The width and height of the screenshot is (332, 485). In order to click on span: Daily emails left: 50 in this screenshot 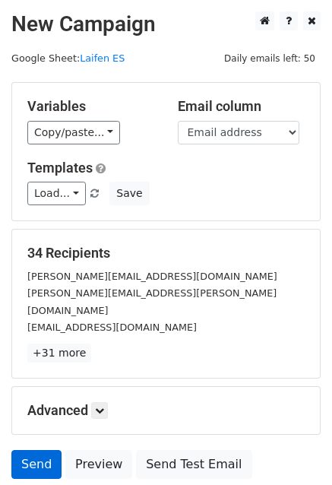, I will do `click(270, 58)`.